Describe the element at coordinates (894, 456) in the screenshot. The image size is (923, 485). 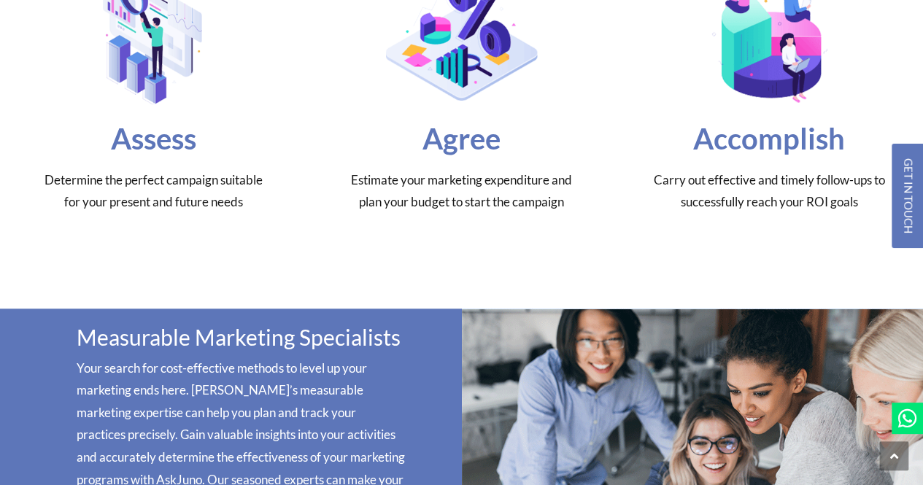
I see `a: Scroll to the top of the page` at that location.